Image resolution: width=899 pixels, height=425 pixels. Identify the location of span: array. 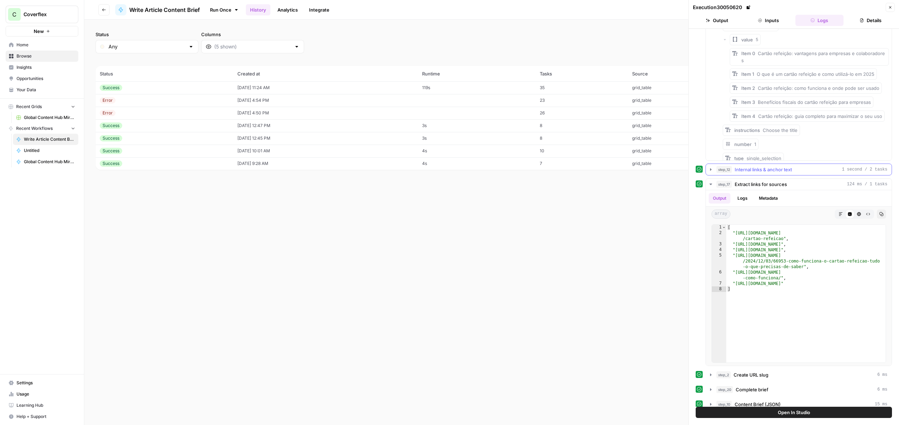
(721, 214).